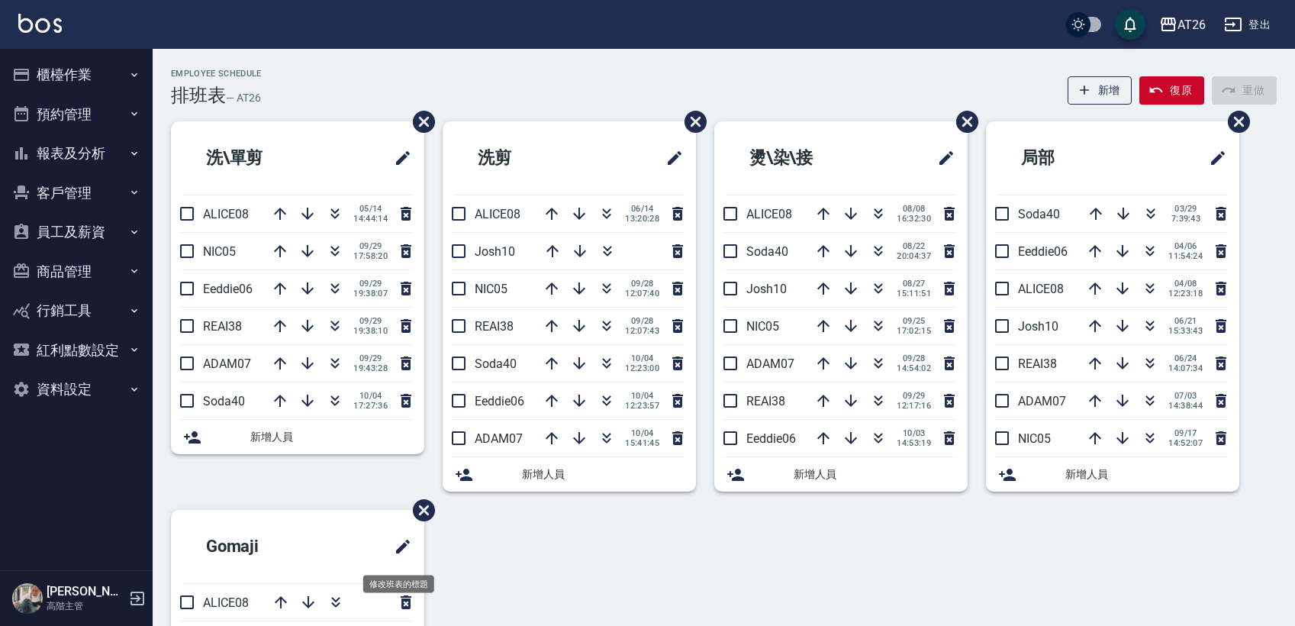  Describe the element at coordinates (370, 256) in the screenshot. I see `span: 17:58:20` at that location.